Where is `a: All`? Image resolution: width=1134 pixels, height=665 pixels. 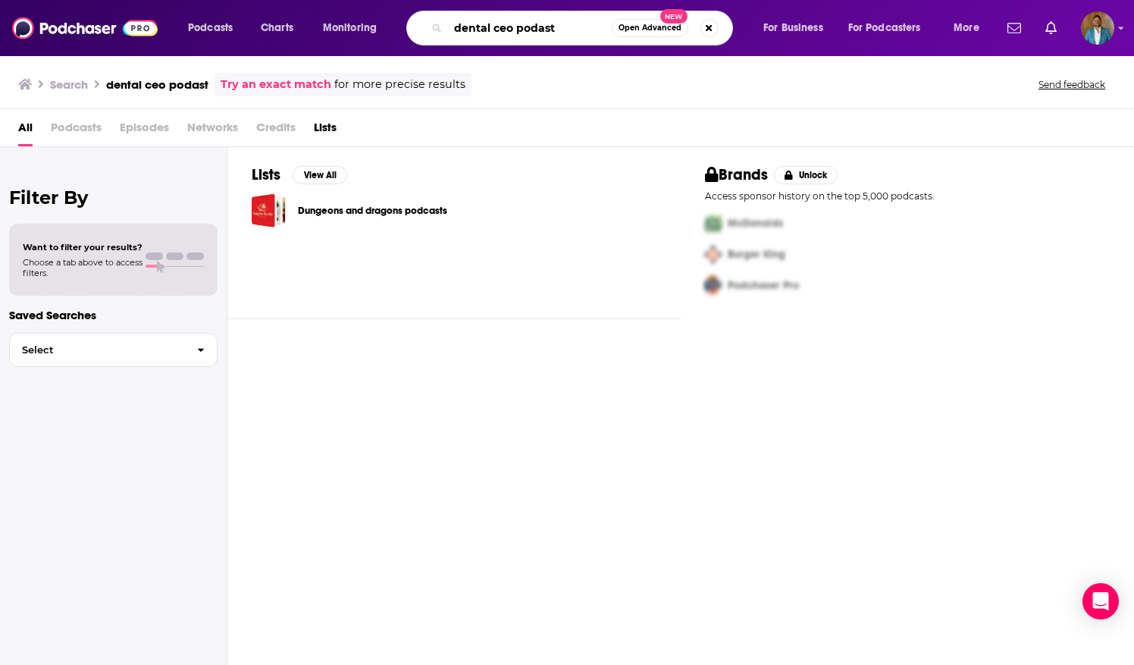
a: All is located at coordinates (25, 130).